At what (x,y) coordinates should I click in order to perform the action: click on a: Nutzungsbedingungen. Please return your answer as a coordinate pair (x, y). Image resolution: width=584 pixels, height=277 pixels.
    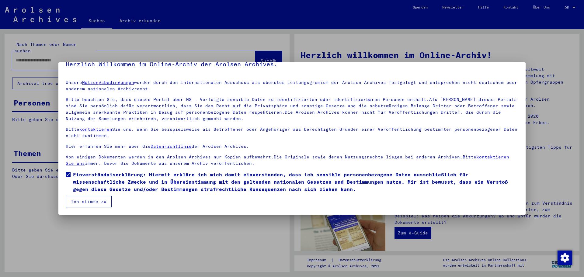
    Looking at the image, I should click on (108, 82).